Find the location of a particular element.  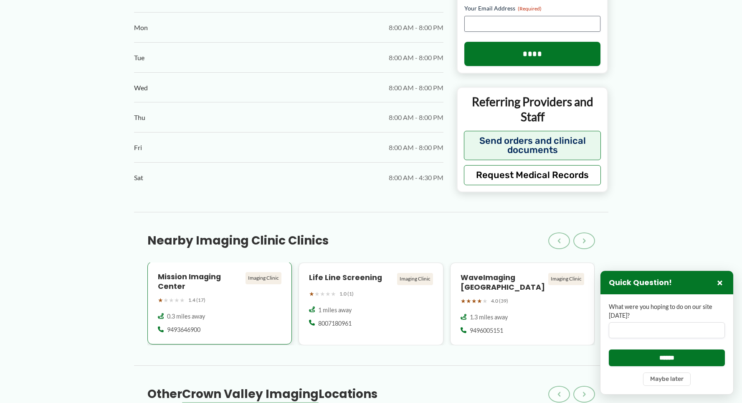

h4: Life Line Screening is located at coordinates (351, 277).